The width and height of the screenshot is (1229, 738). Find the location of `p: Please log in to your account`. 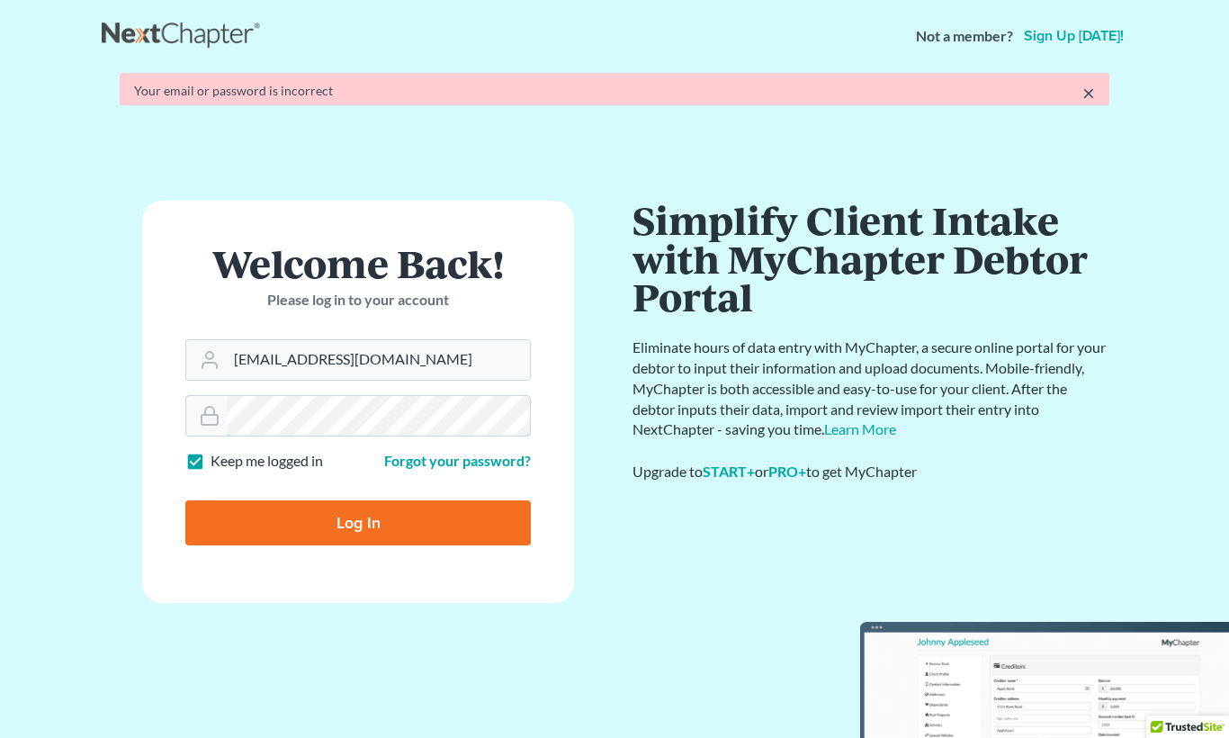

p: Please log in to your account is located at coordinates (358, 300).